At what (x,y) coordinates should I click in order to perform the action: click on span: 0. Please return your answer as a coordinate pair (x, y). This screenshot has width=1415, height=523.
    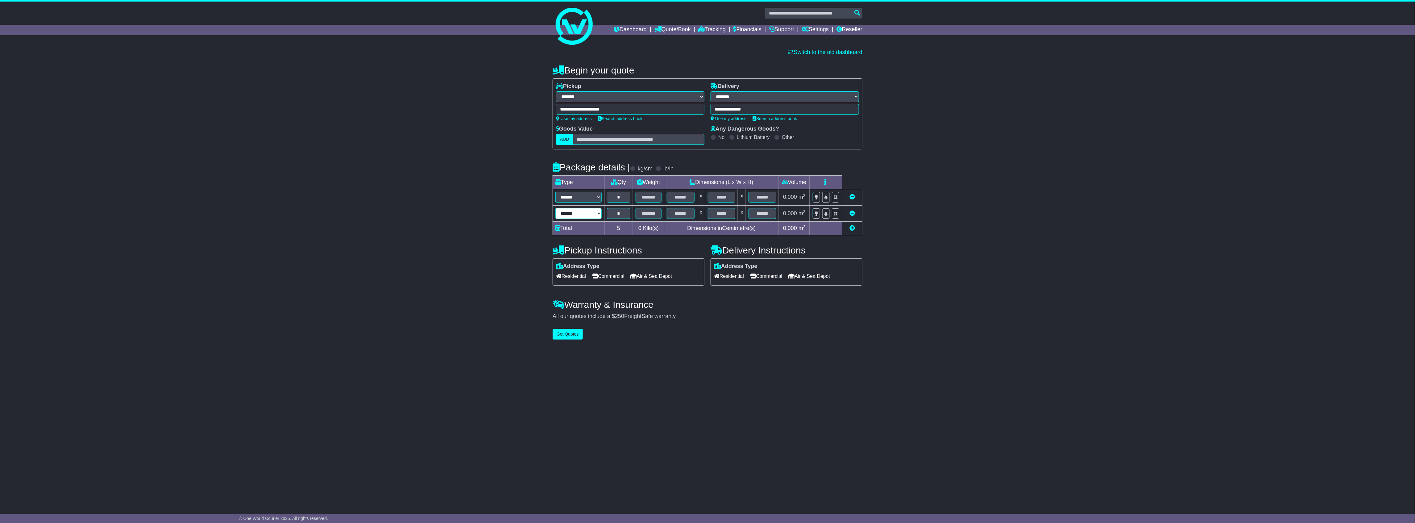
    Looking at the image, I should click on (640, 228).